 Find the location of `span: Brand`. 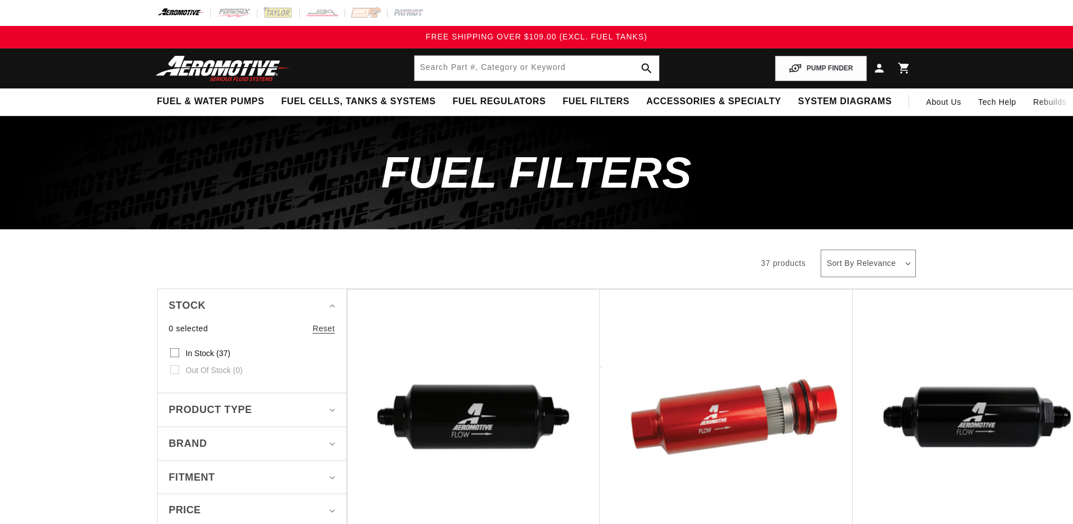

span: Brand is located at coordinates (188, 443).